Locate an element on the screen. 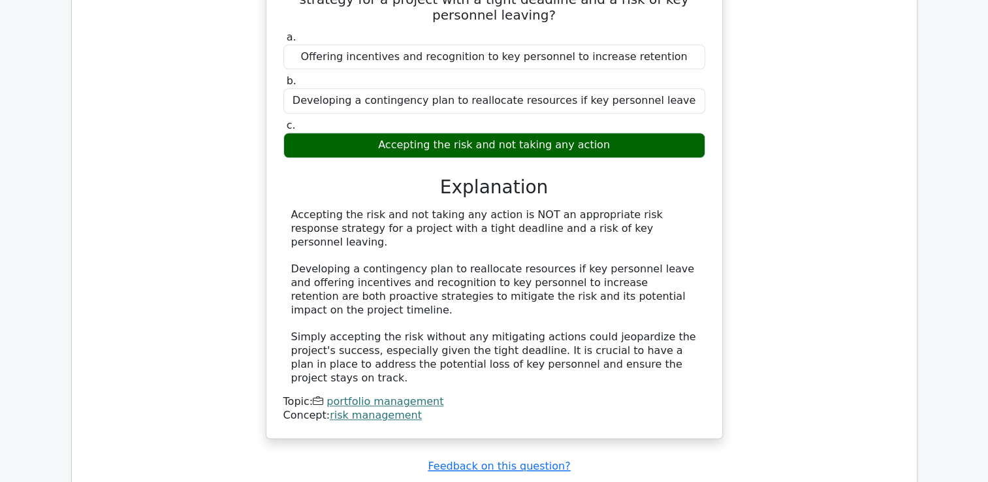 The width and height of the screenshot is (988, 482). u: Feedback on this question? is located at coordinates (499, 466).